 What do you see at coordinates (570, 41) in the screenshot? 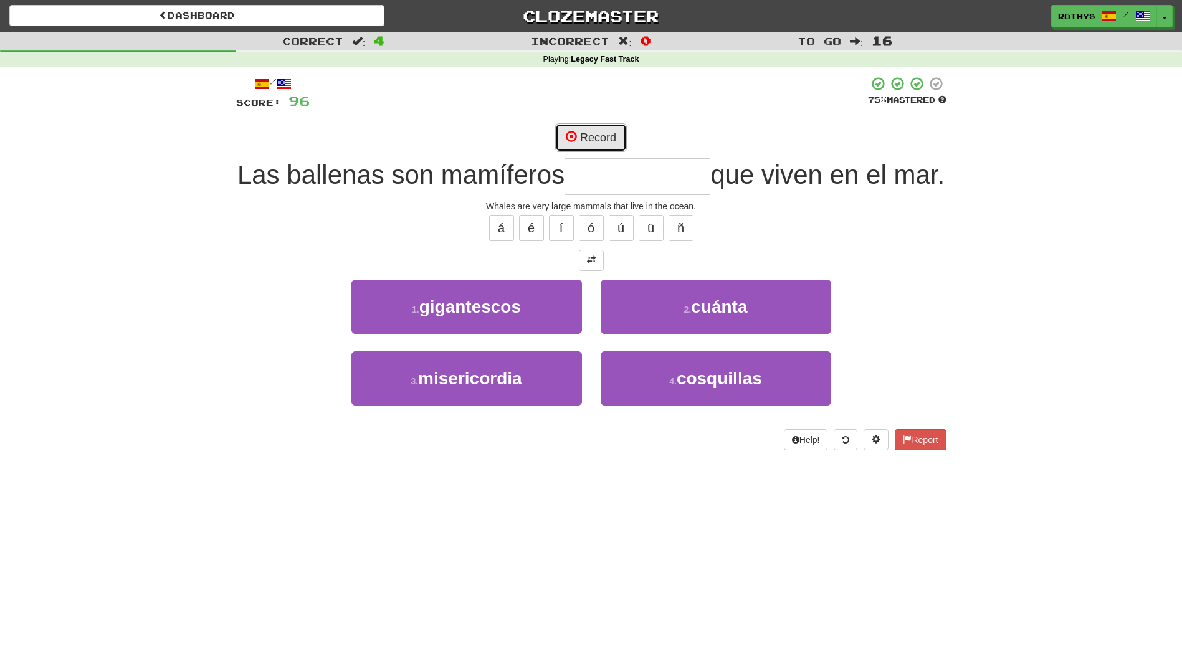
I see `span: Incorrect` at bounding box center [570, 41].